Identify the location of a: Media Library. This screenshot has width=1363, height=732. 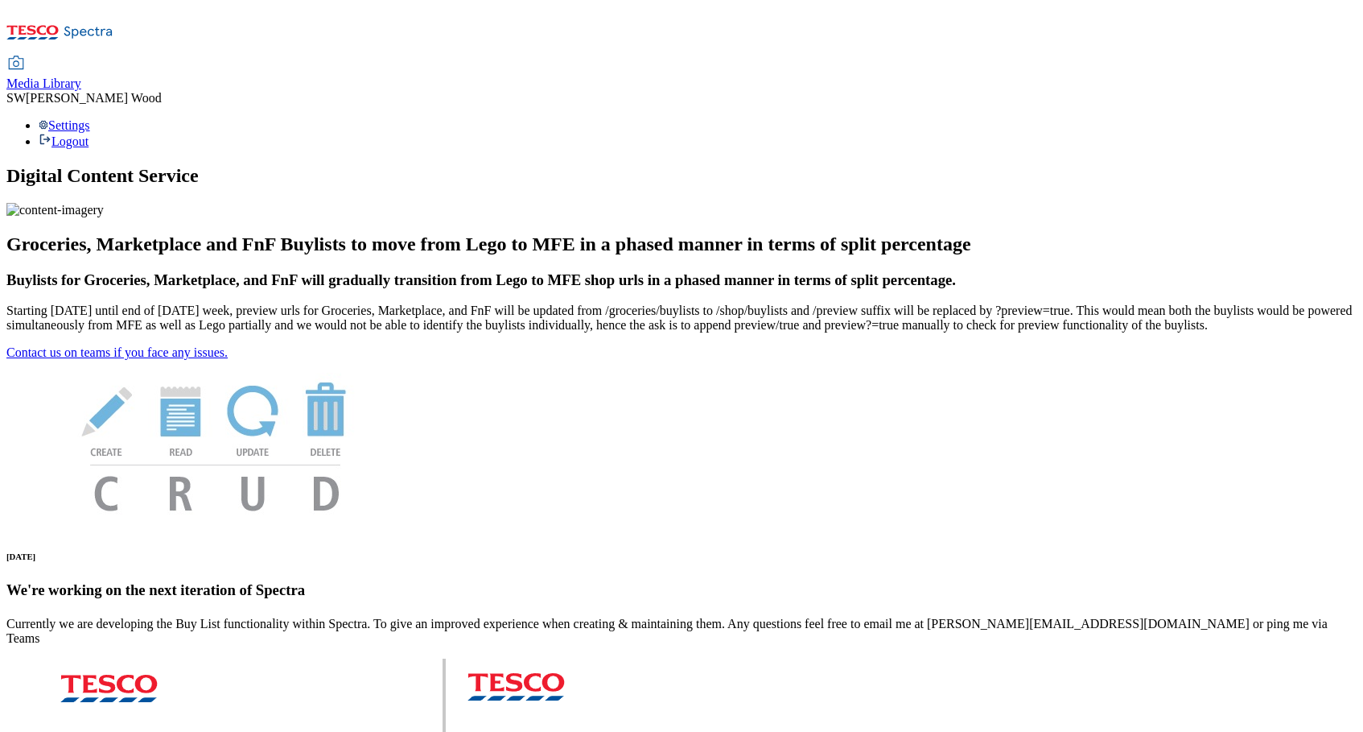
(43, 74).